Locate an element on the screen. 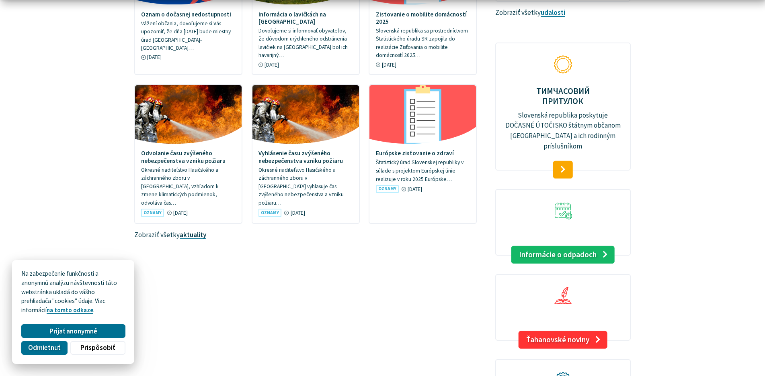 Image resolution: width=765 pixels, height=376 pixels. a: Informácie o odpadoch is located at coordinates (562, 255).